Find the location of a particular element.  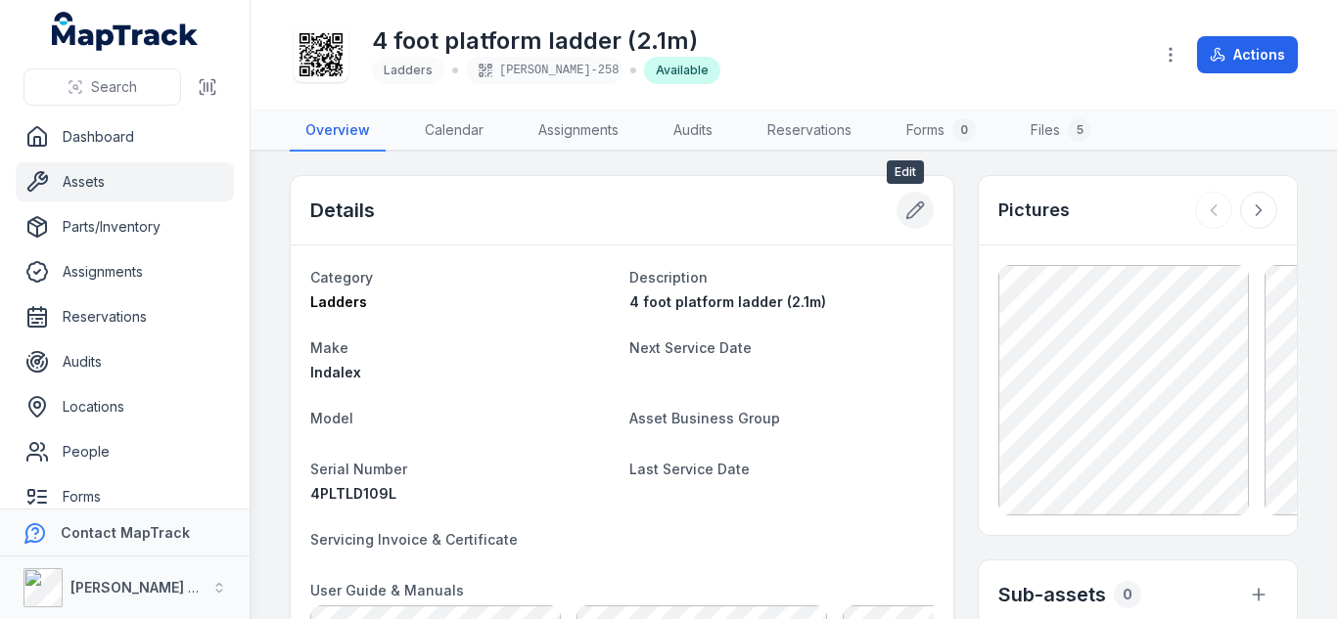

span: Make is located at coordinates (329, 347).